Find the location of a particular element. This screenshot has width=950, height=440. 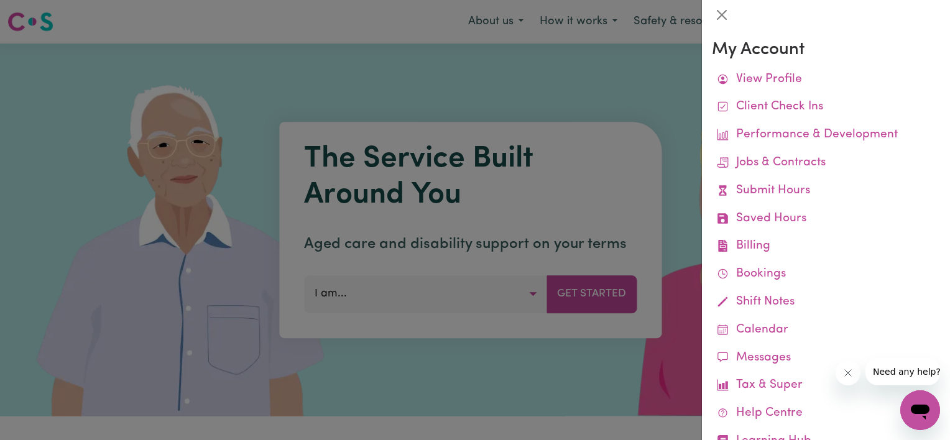

a: Saved Hours is located at coordinates (826, 219).